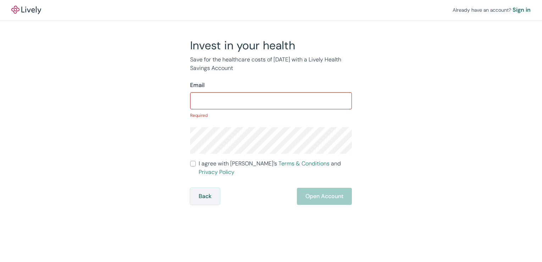  Describe the element at coordinates (522, 10) in the screenshot. I see `div: Sign in` at that location.